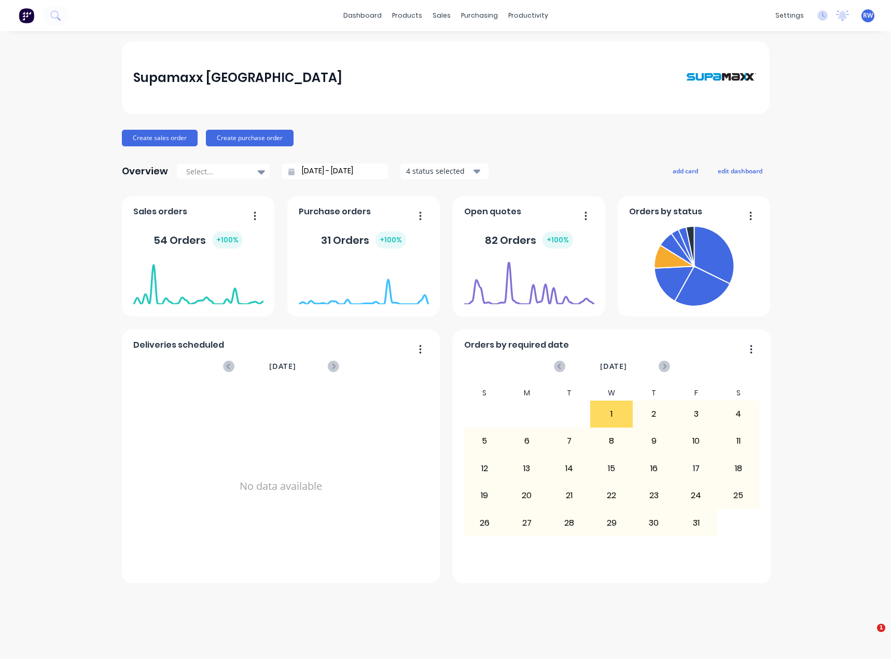  What do you see at coordinates (527, 393) in the screenshot?
I see `div: M` at bounding box center [527, 393].